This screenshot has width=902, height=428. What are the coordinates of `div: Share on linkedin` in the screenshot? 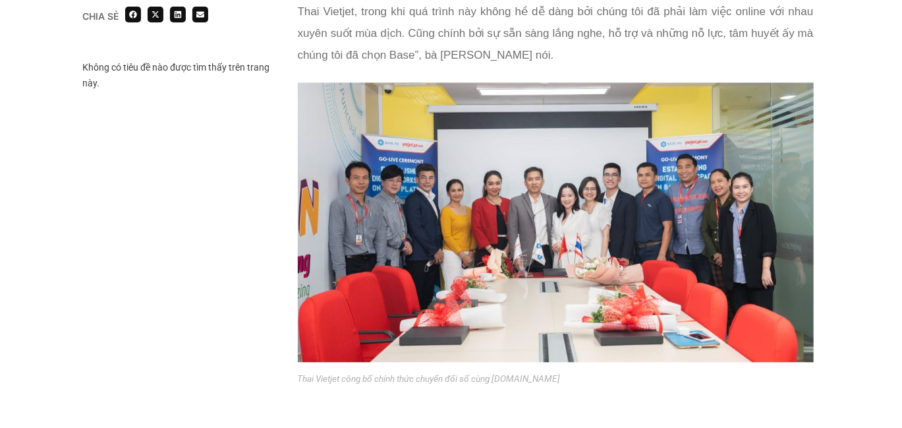 It's located at (178, 14).